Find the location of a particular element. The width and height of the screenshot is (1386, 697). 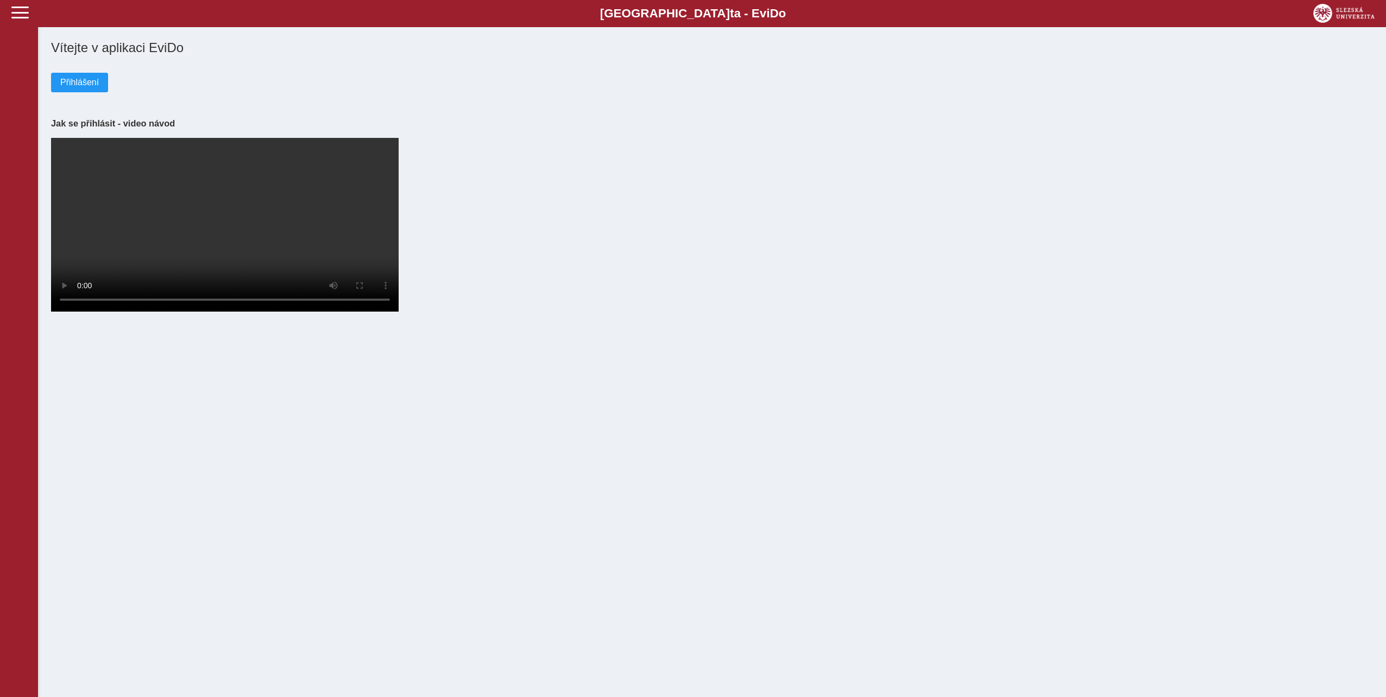

img: logo_web_su.png is located at coordinates (1343, 13).